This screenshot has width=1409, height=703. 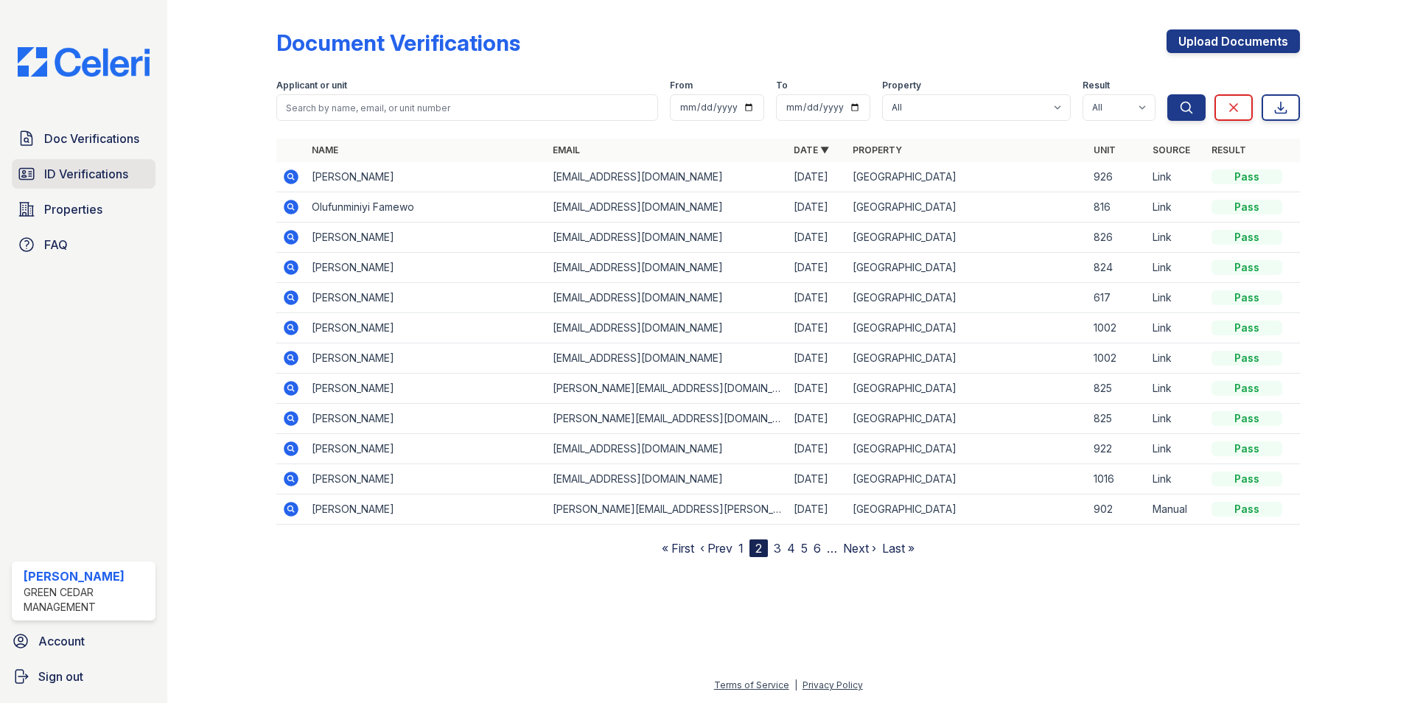 I want to click on a: 4, so click(x=791, y=548).